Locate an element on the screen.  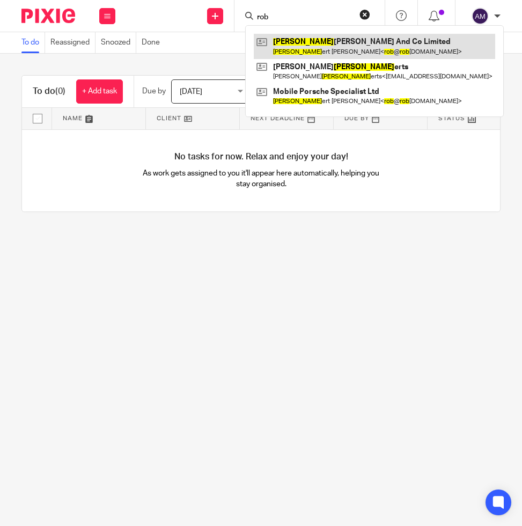
h4: No tasks for now. Relax and enjoy your day! is located at coordinates (261, 157).